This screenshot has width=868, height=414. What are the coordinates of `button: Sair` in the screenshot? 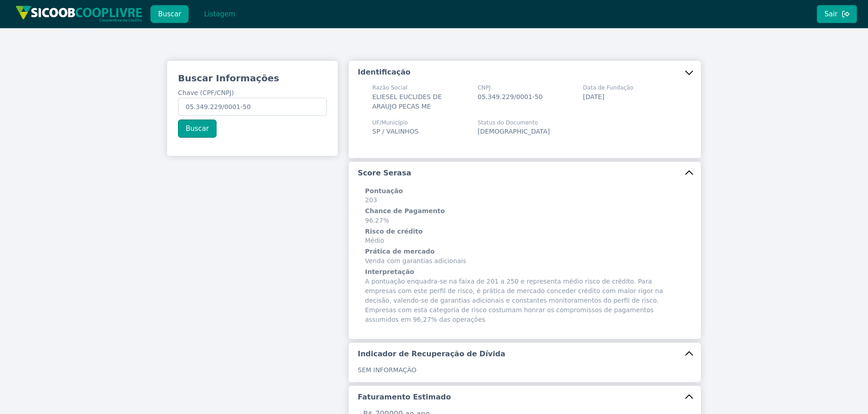 It's located at (837, 14).